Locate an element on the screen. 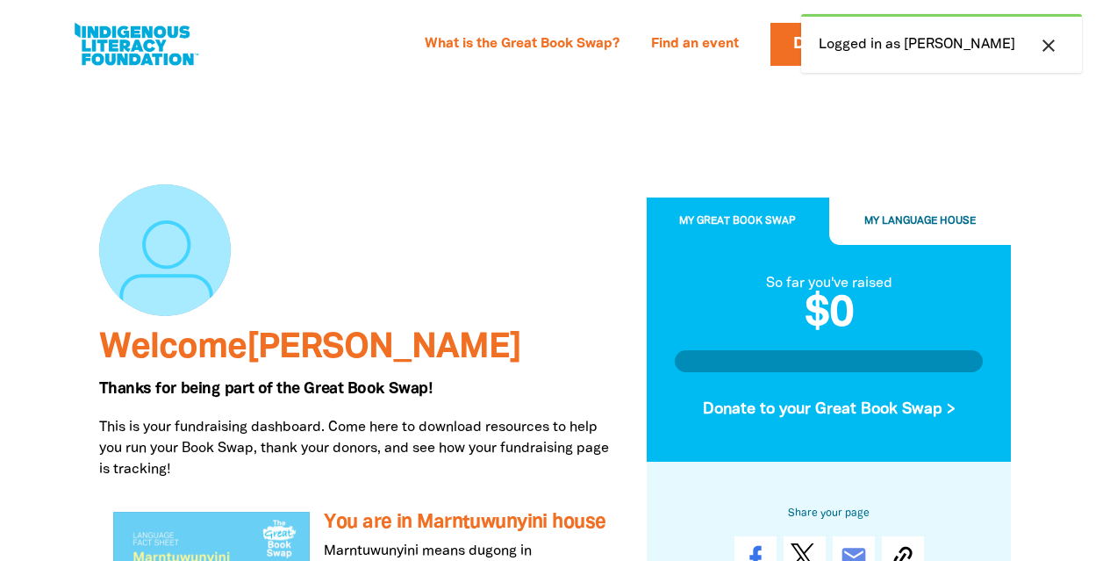 The height and width of the screenshot is (561, 1110). a: Find an event is located at coordinates (695, 45).